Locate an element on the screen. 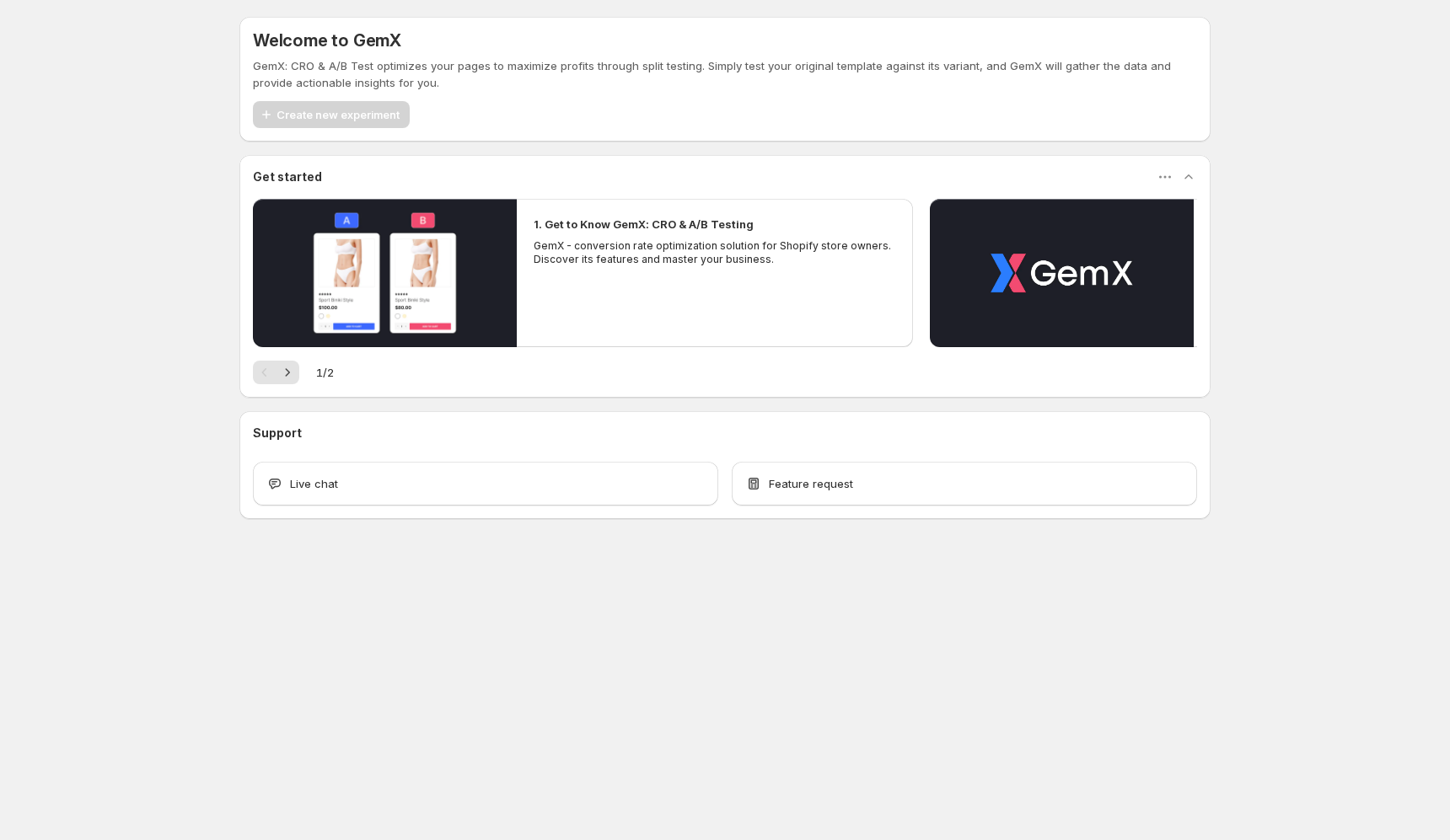 The height and width of the screenshot is (840, 1450). p: GemX - conversion rate optimization solution for Shopify store owners. Discover its features and ... is located at coordinates (715, 253).